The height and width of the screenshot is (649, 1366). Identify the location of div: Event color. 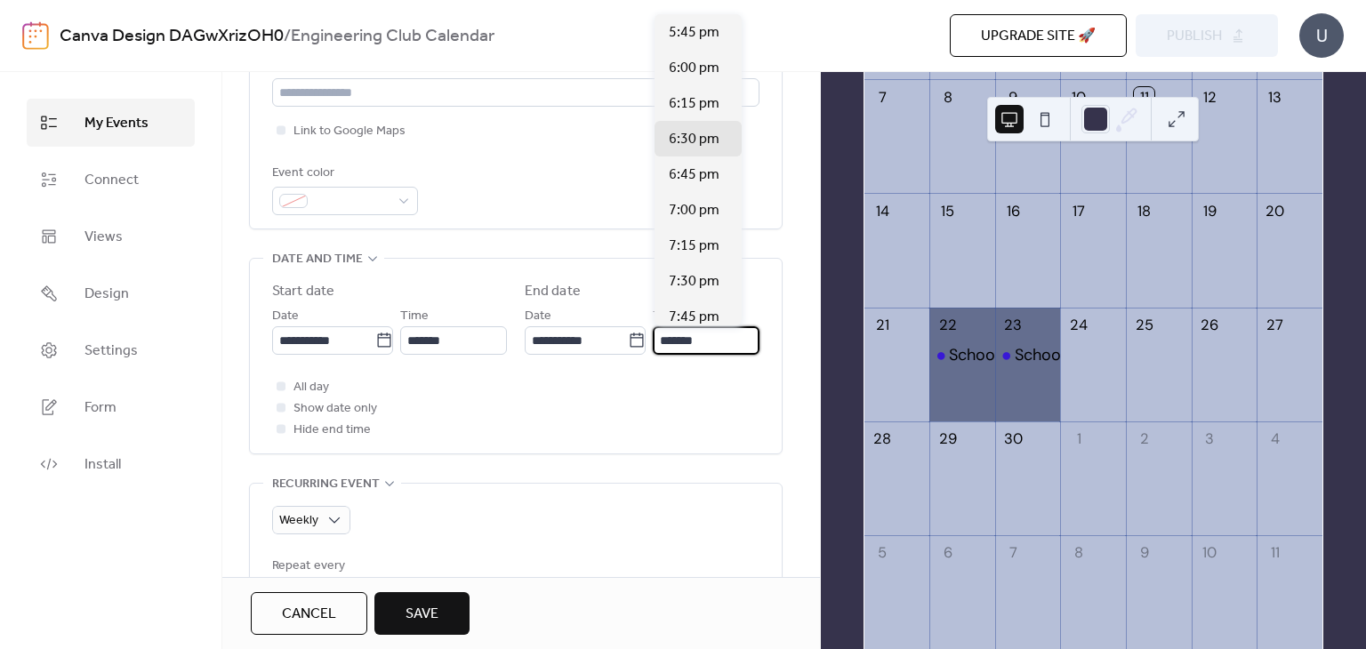
(343, 173).